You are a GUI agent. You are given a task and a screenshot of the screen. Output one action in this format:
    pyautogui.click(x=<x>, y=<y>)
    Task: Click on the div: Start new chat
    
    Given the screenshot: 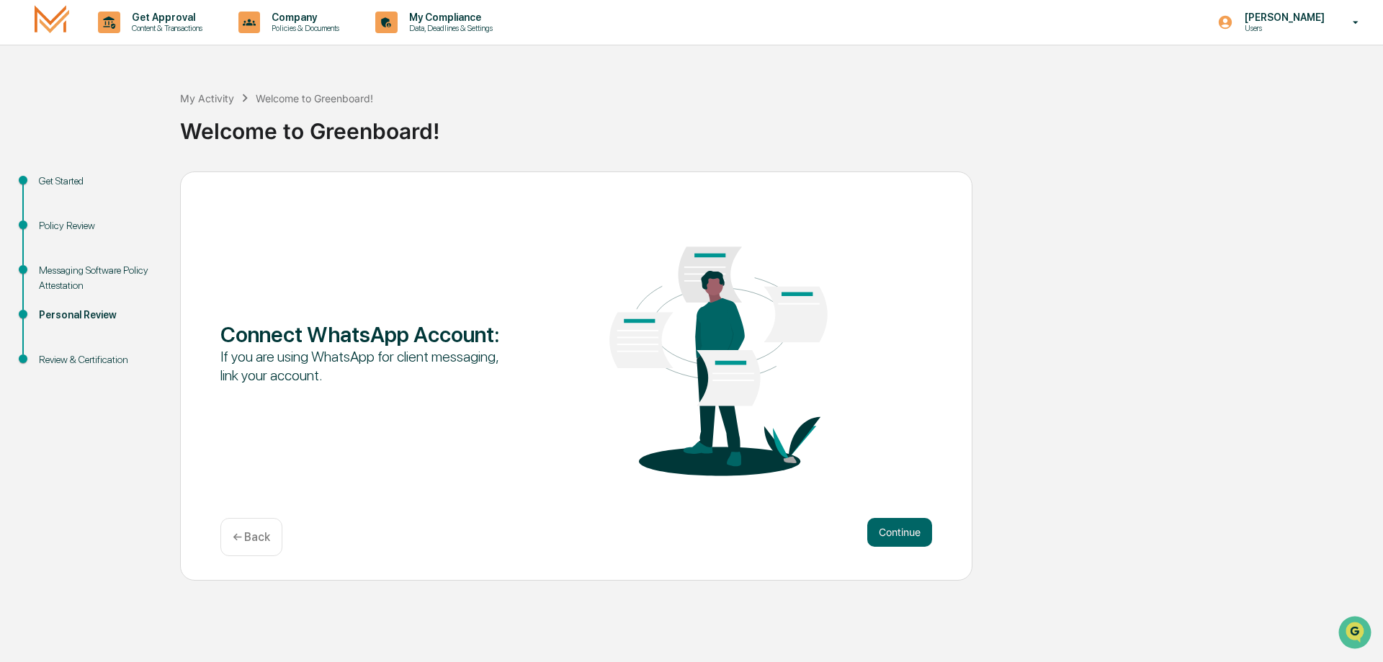 What is the action you would take?
    pyautogui.click(x=143, y=117)
    